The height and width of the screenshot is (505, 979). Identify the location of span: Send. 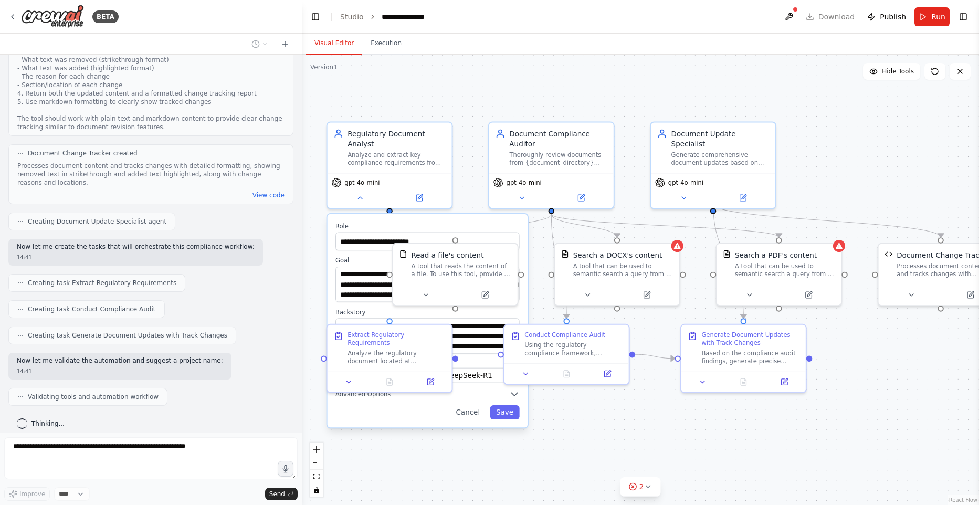
(277, 494).